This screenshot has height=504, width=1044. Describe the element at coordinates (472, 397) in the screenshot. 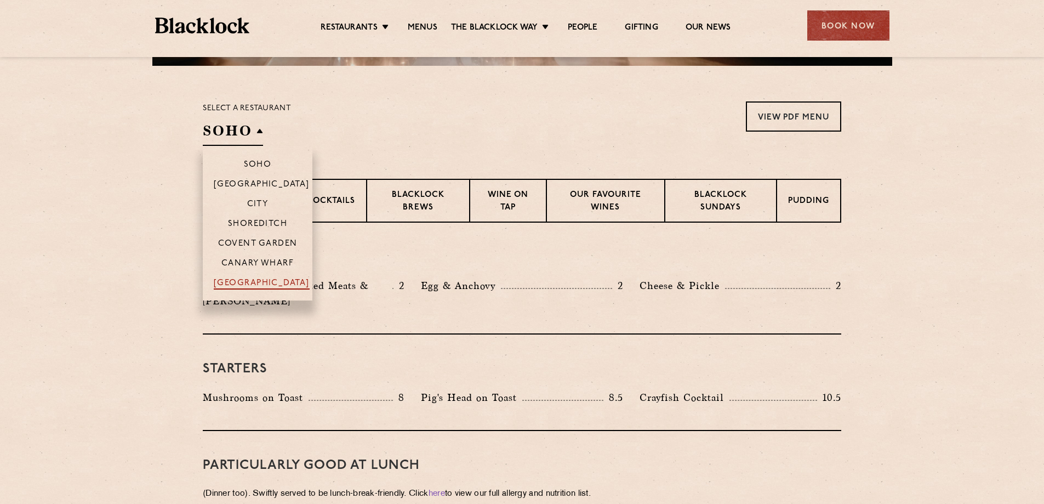

I see `p: Pig's Head on Toast` at that location.